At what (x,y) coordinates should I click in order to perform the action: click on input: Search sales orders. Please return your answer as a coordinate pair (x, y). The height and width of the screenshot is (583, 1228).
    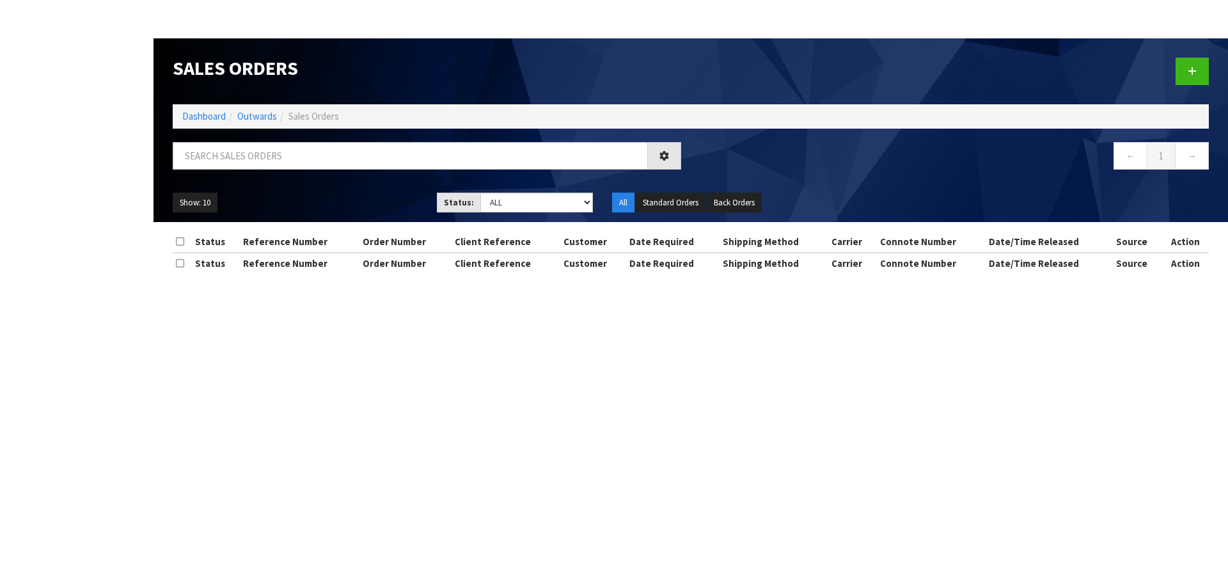
    Looking at the image, I should click on (410, 155).